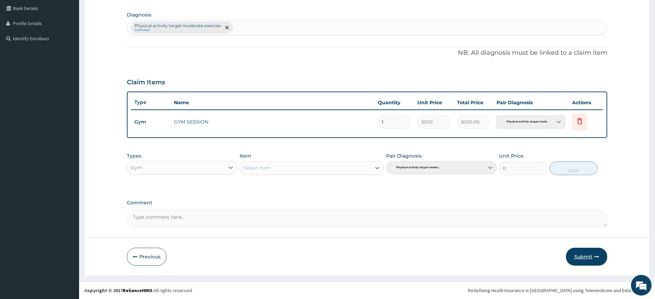 The width and height of the screenshot is (655, 299). Describe the element at coordinates (146, 256) in the screenshot. I see `button: Previous` at that location.